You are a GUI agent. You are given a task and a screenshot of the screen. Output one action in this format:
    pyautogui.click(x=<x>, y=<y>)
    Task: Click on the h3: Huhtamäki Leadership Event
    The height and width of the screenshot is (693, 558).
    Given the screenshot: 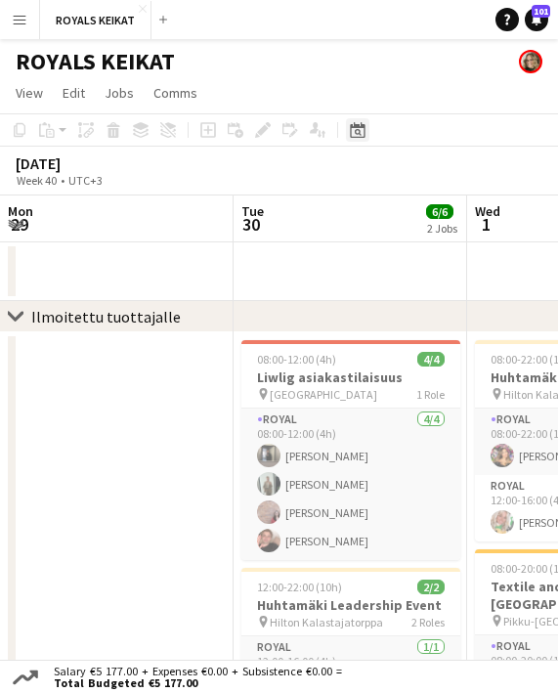 What is the action you would take?
    pyautogui.click(x=351, y=605)
    